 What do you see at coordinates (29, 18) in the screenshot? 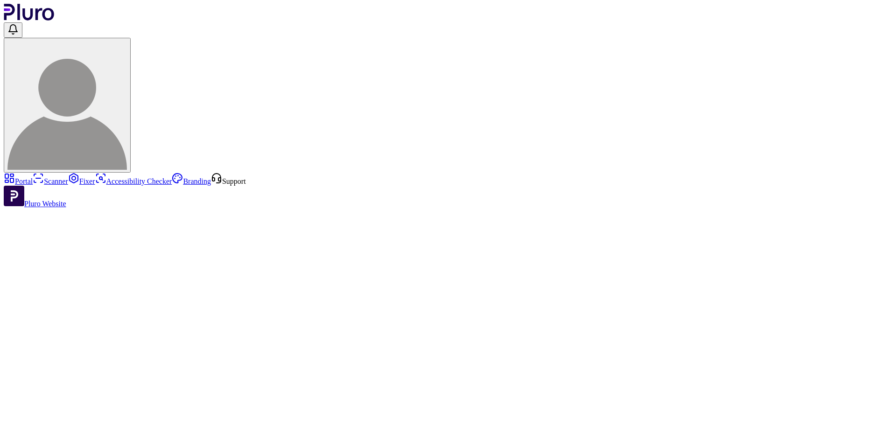
I see `a: Logo` at bounding box center [29, 18].